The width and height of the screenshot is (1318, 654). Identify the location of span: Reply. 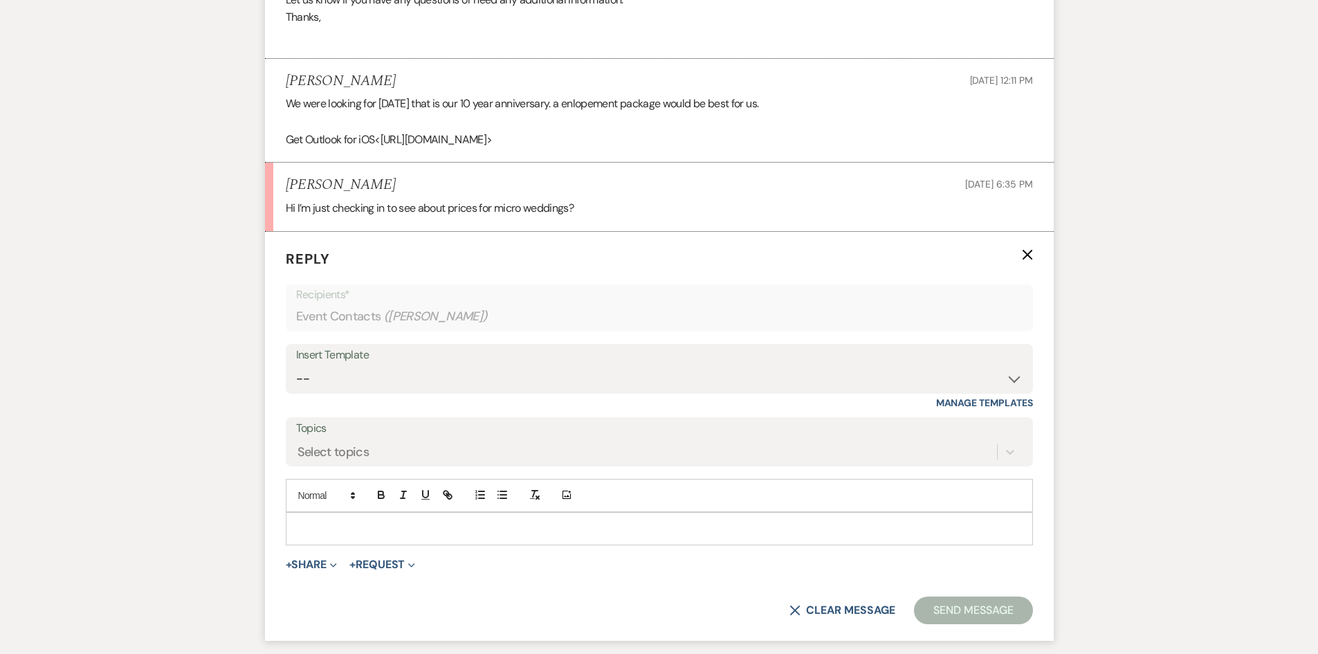
(308, 259).